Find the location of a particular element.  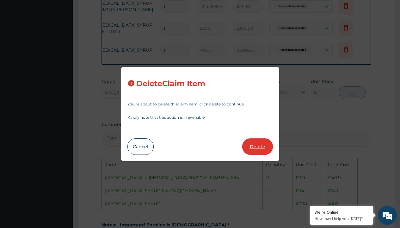

button: Delete is located at coordinates (257, 146).